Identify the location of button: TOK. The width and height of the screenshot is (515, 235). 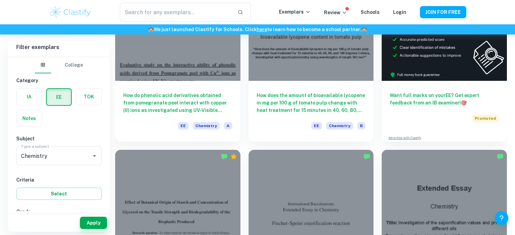
(89, 97).